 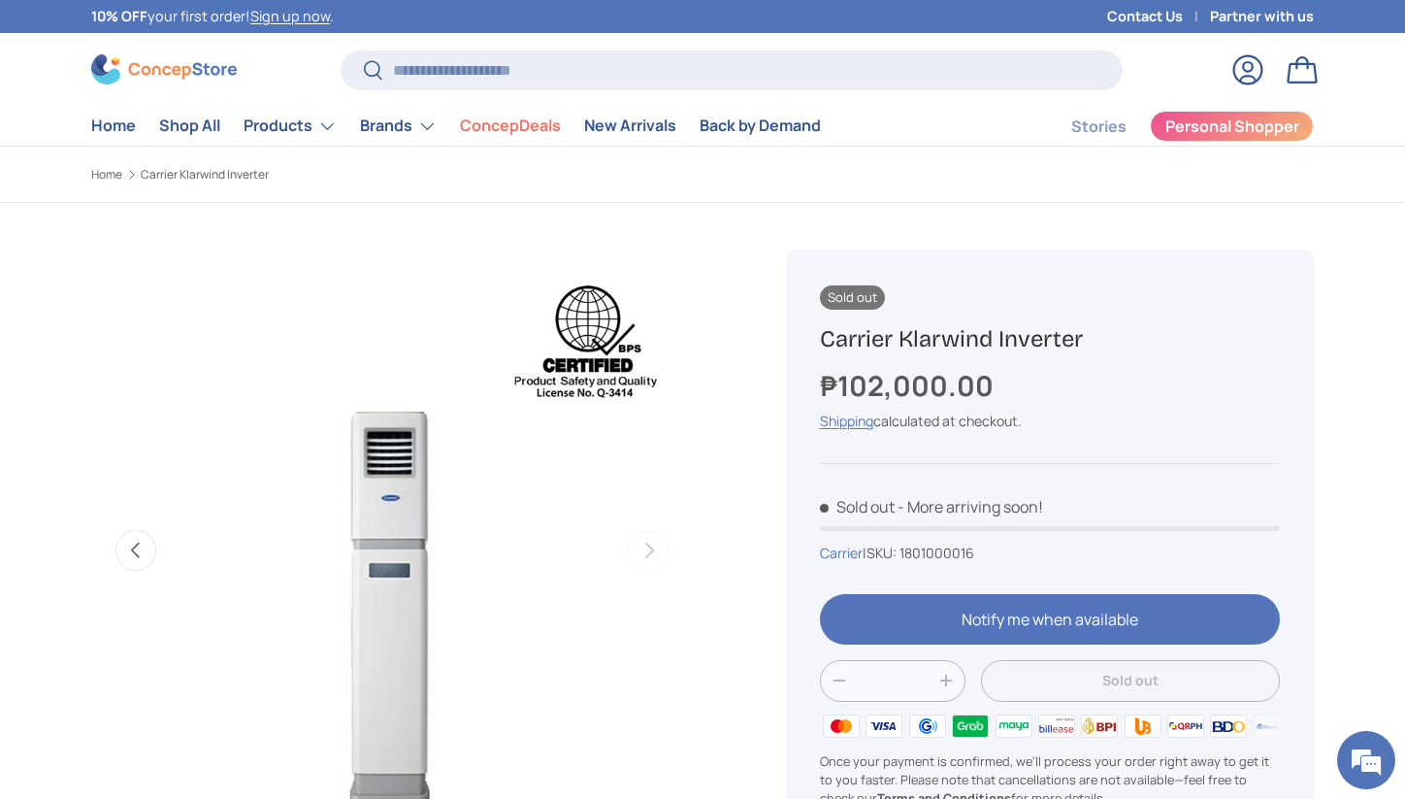 I want to click on summary: Products, so click(x=290, y=126).